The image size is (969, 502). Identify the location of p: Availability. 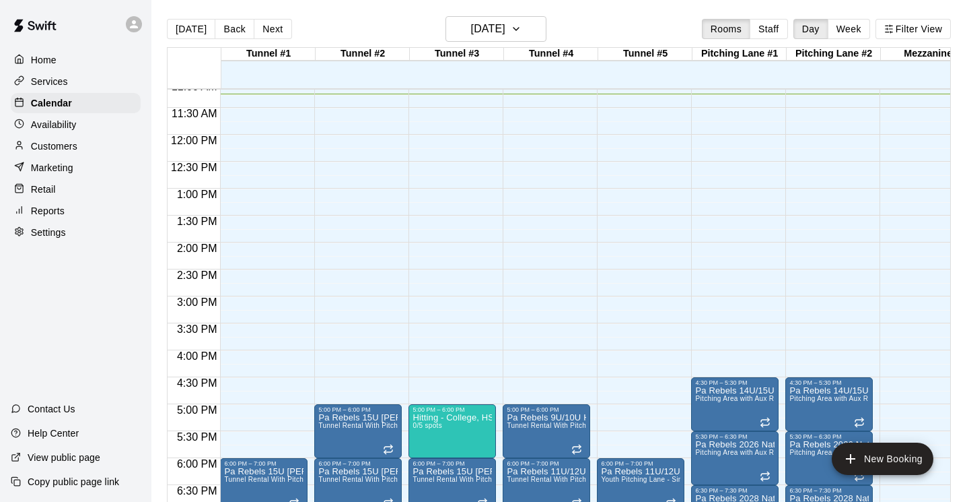
(54, 125).